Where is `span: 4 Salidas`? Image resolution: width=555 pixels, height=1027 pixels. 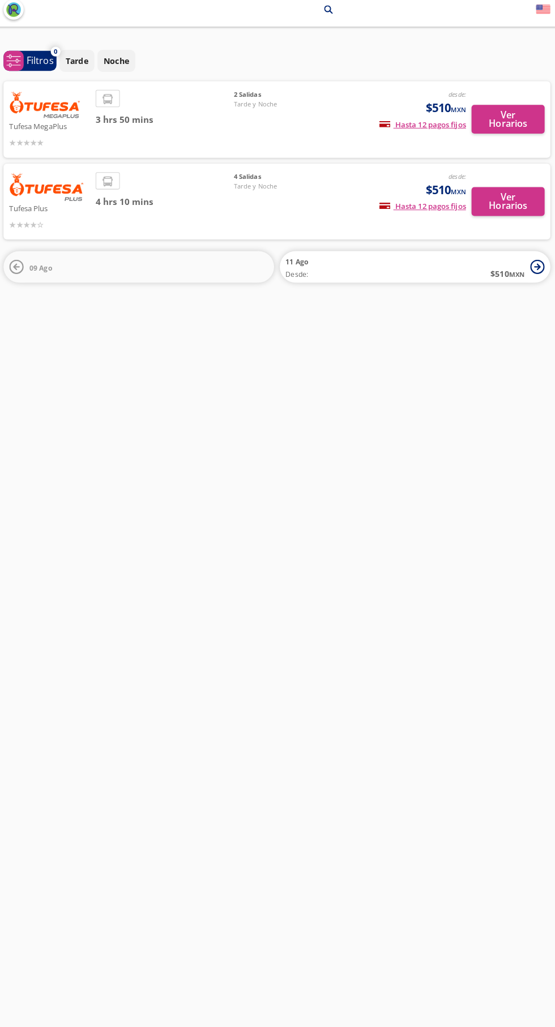 span: 4 Salidas is located at coordinates (275, 182).